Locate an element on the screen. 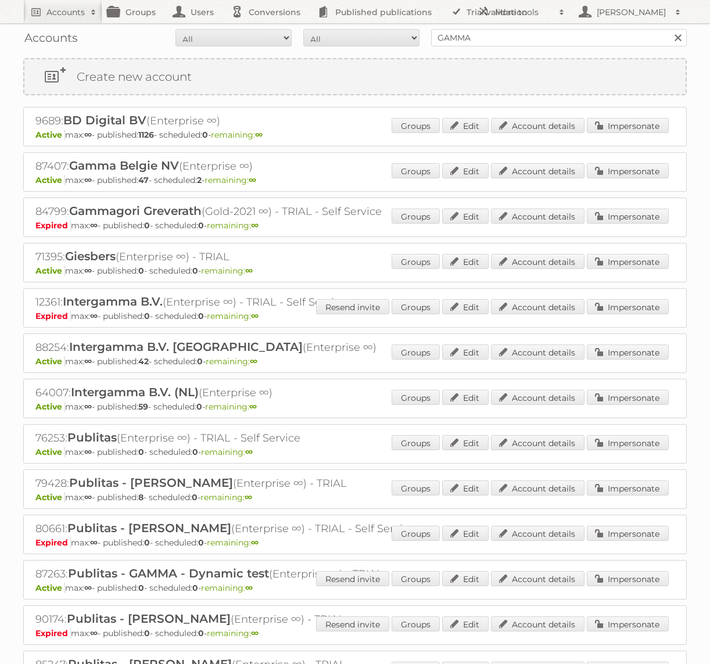 This screenshot has height=664, width=710. h2: 80661: (Enterprise ∞) - TRIAL - Self Service is located at coordinates (239, 529).